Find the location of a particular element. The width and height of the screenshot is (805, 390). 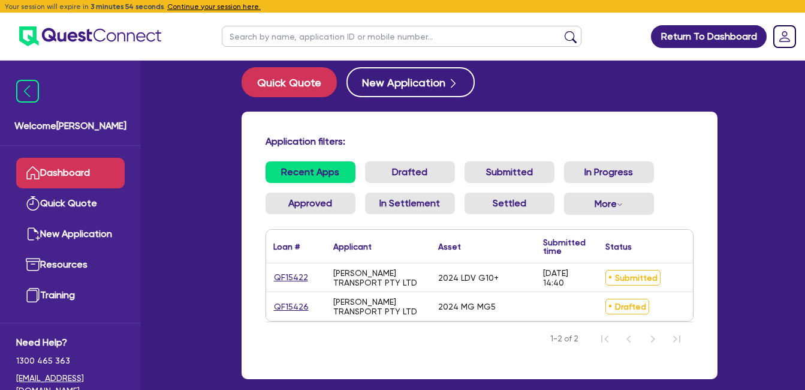

button: Quick Quote is located at coordinates (289, 82).